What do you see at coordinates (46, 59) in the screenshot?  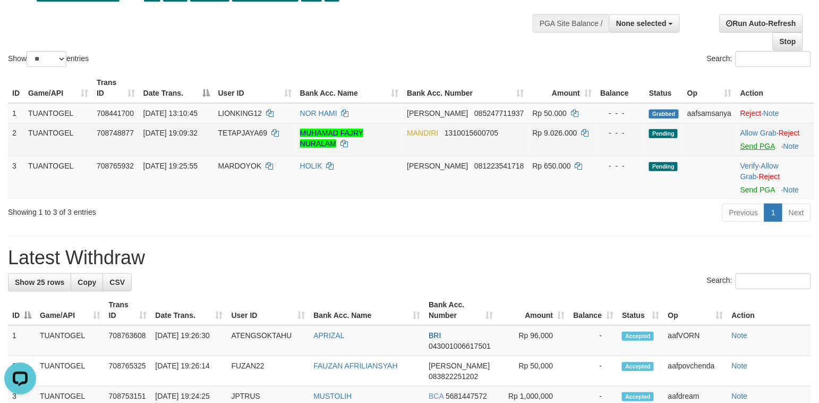 I see `select: Showentries` at bounding box center [46, 59].